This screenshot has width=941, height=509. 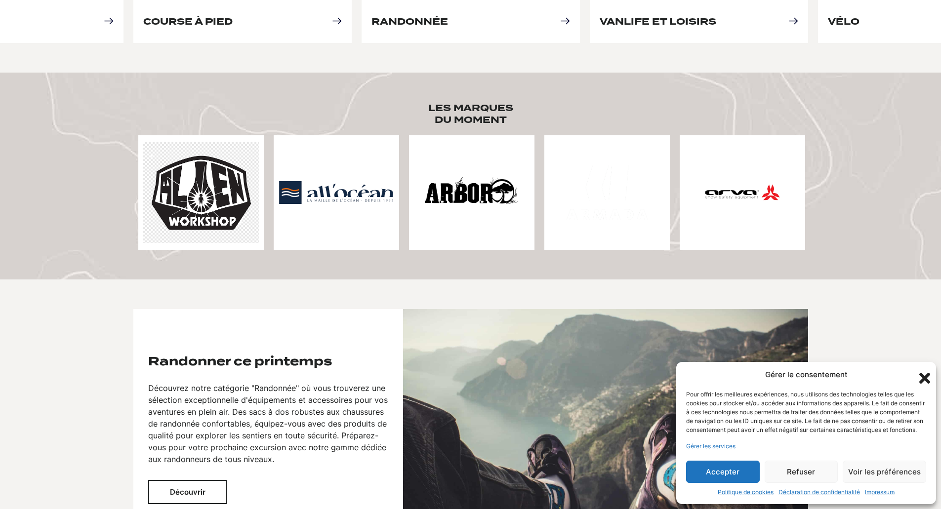 What do you see at coordinates (188, 492) in the screenshot?
I see `button: Découvrir` at bounding box center [188, 492].